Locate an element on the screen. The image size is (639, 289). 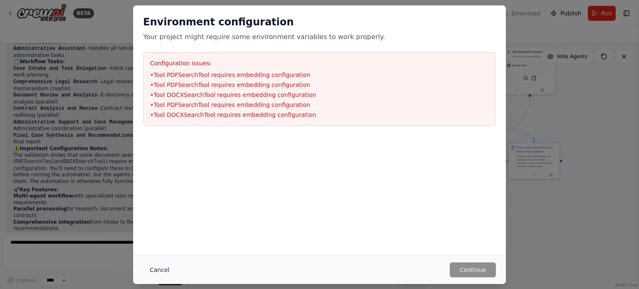
h3: Configuration issues: is located at coordinates (319, 63).